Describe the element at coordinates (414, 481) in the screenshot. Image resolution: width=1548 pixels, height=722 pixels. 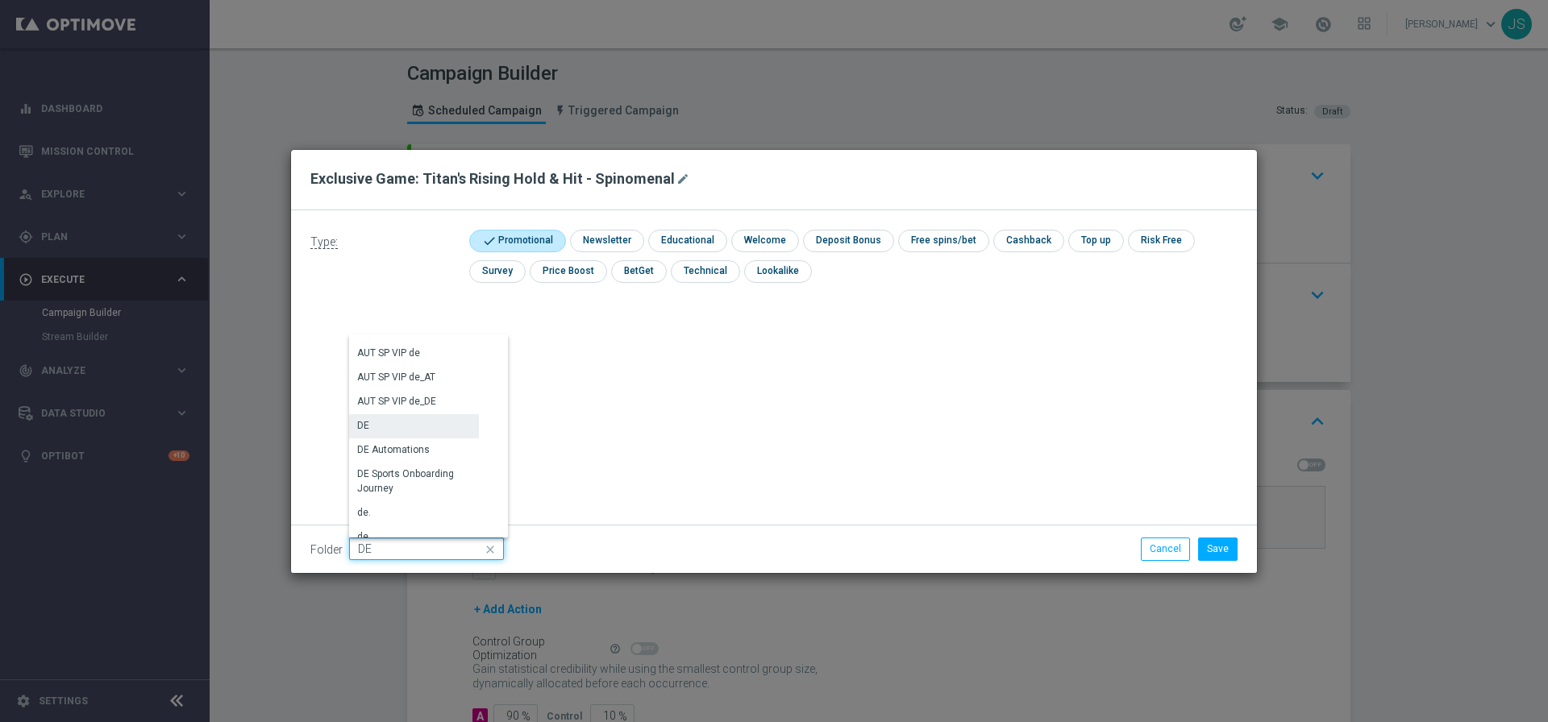
I see `div: DE Sports Onboarding Journey` at that location.